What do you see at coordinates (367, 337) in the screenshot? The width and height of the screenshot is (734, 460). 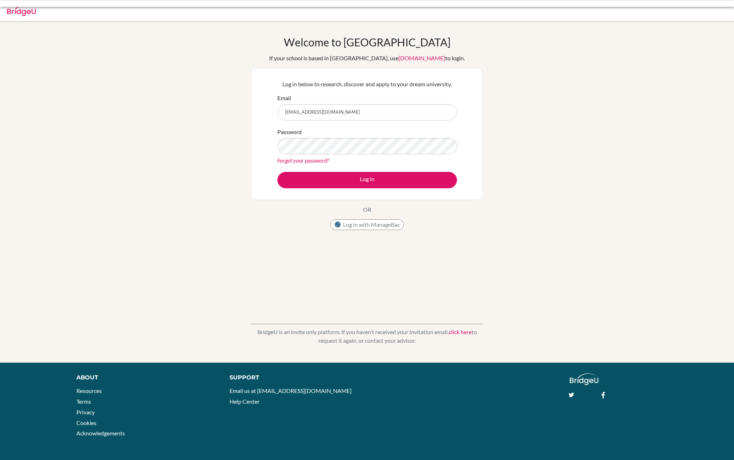 I see `p: BridgeU is an invite only platform. If you haven’t received your invitation email, to request it ...` at bounding box center [367, 337].